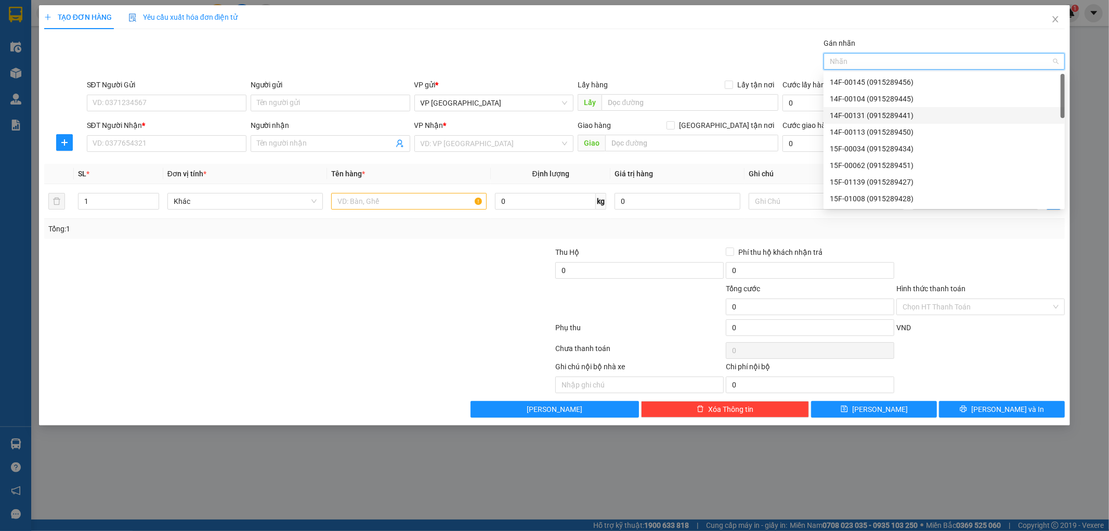 The image size is (1109, 531). What do you see at coordinates (944, 182) in the screenshot?
I see `div: 15F-01139 (0915289427)` at bounding box center [944, 182].